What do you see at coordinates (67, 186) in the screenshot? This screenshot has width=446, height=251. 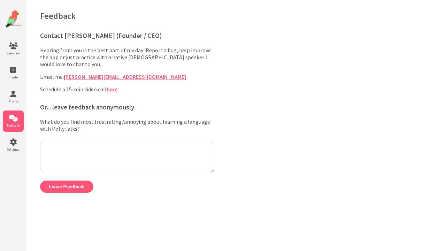 I see `button: Leave Feedback` at bounding box center [67, 186].